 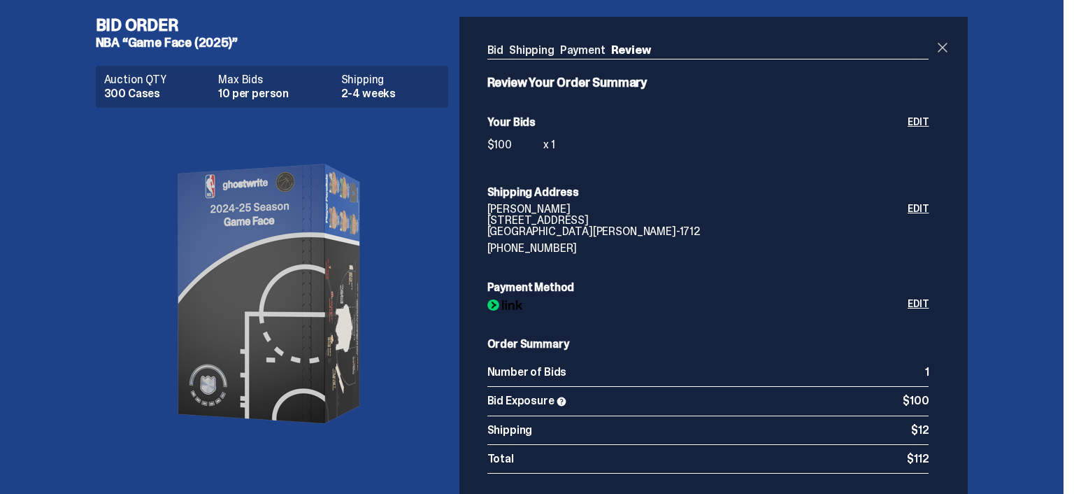 I want to click on p: Shipping, so click(x=699, y=430).